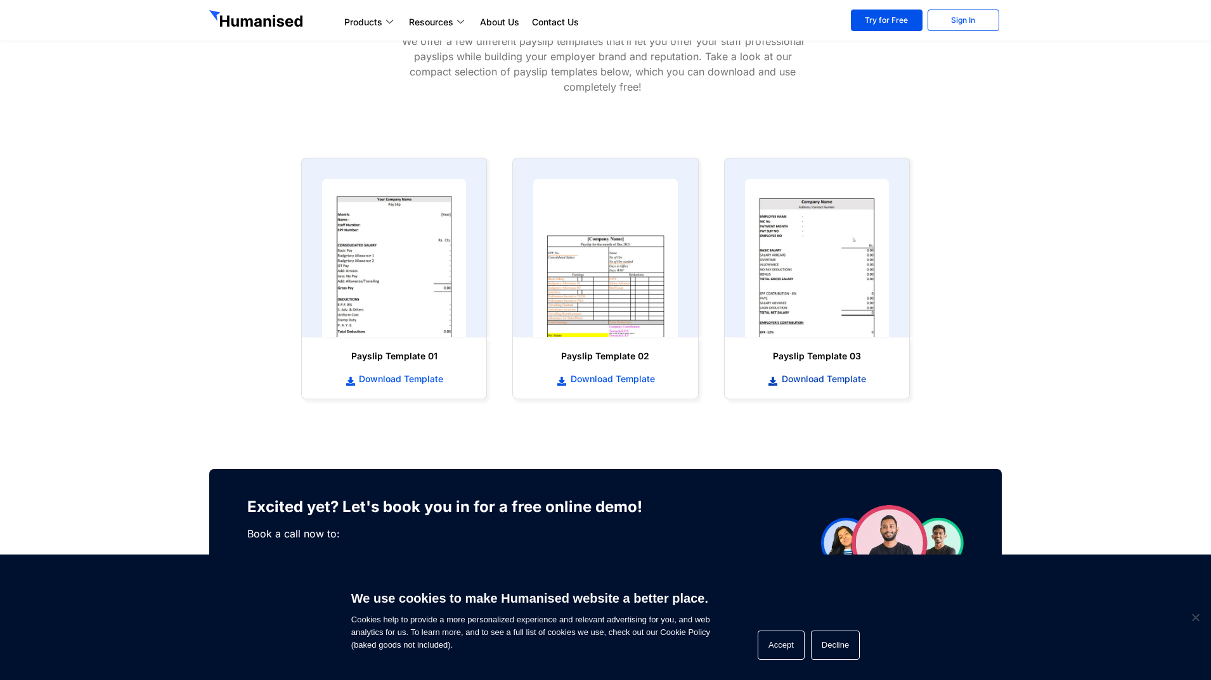 This screenshot has width=1211, height=680. I want to click on button: Decline, so click(835, 645).